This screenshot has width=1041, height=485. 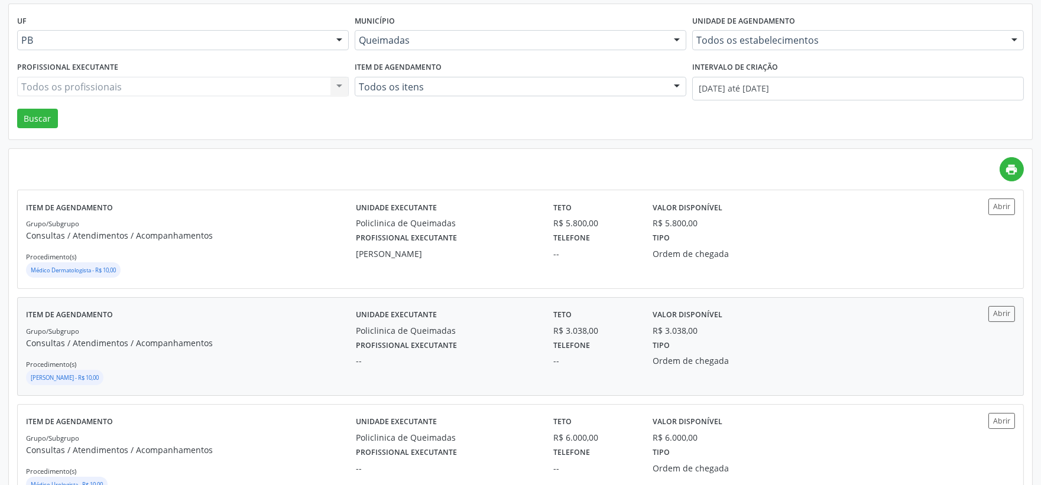 What do you see at coordinates (37, 119) in the screenshot?
I see `button: Buscar` at bounding box center [37, 119].